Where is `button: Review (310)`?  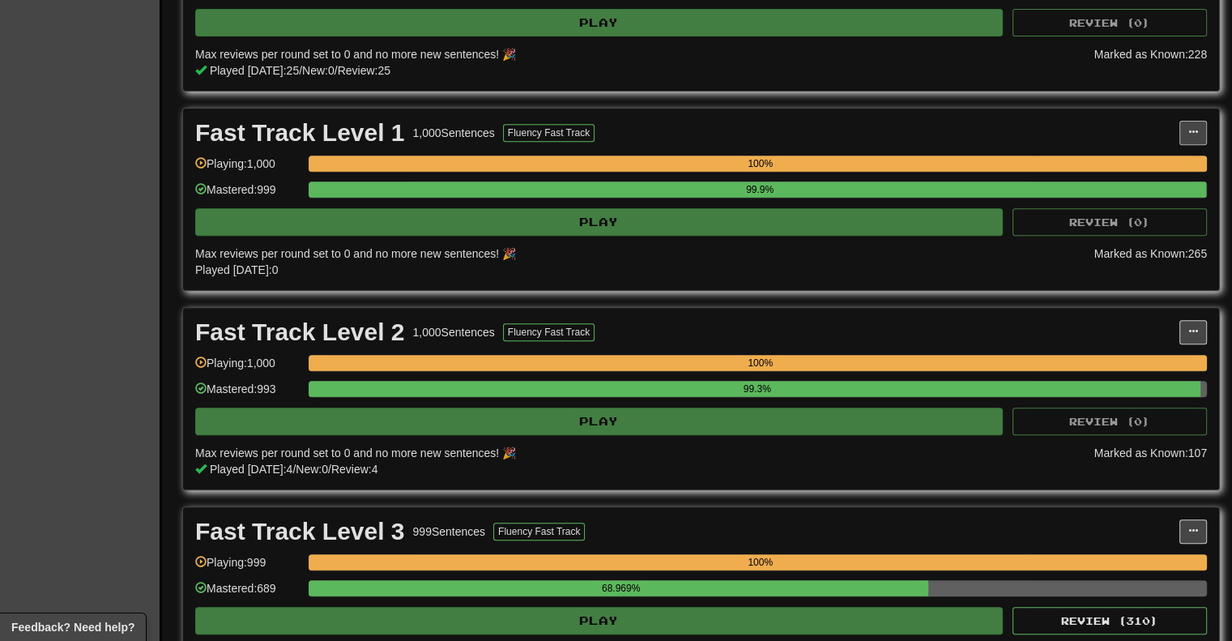 button: Review (310) is located at coordinates (1110, 620).